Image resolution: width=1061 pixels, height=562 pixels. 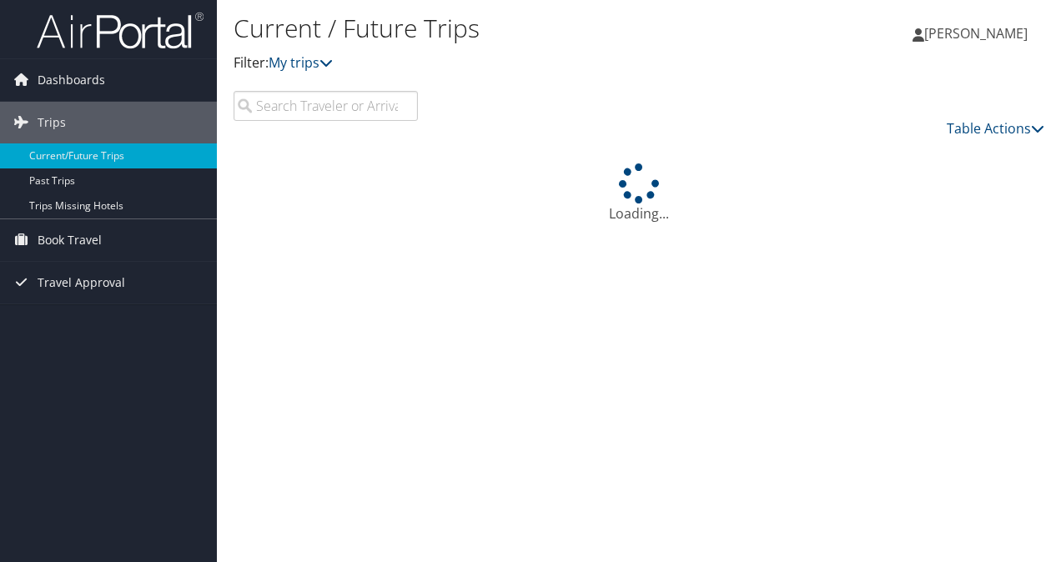 What do you see at coordinates (52, 123) in the screenshot?
I see `span: Trips` at bounding box center [52, 123].